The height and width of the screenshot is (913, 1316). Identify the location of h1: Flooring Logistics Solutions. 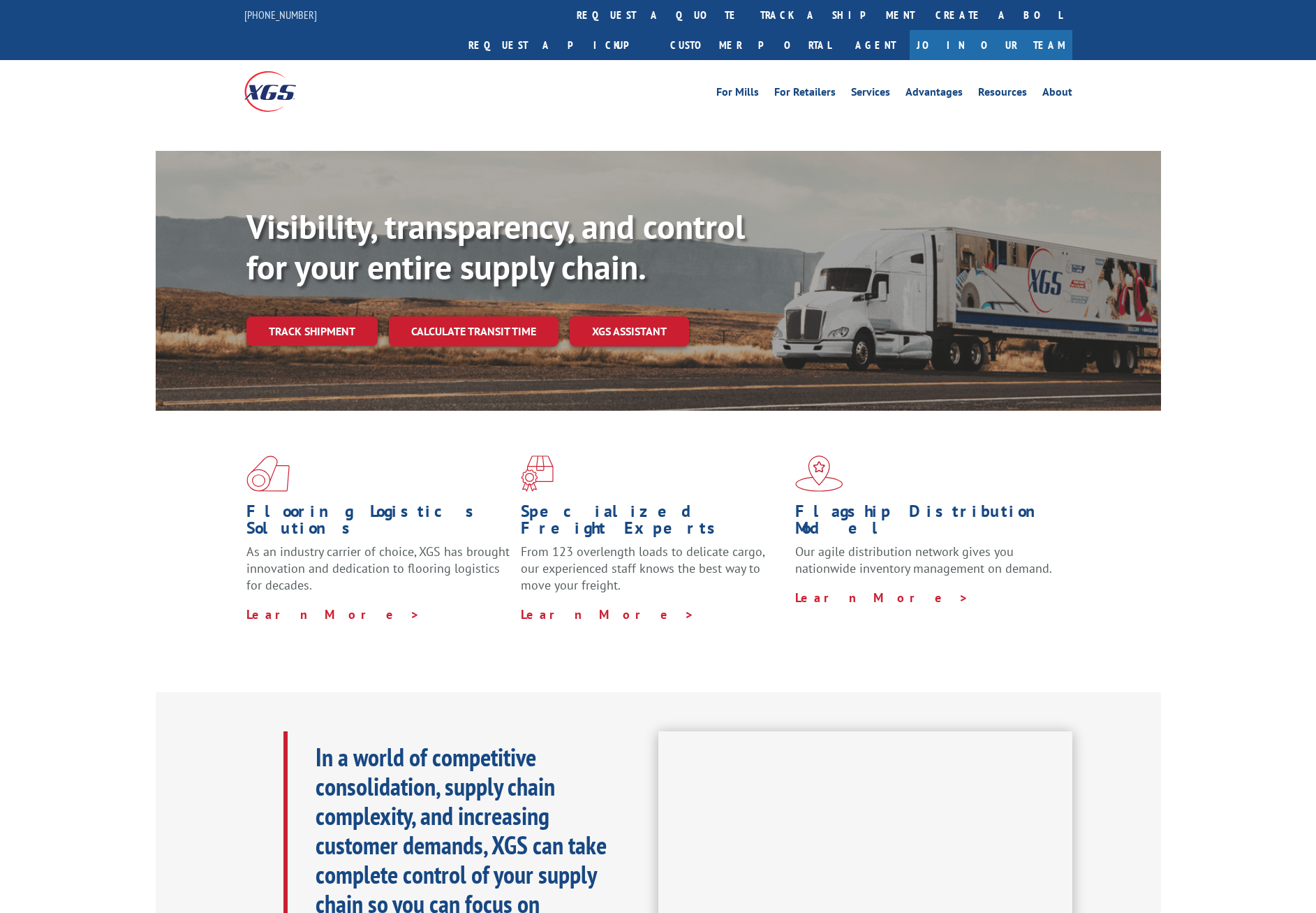
(379, 523).